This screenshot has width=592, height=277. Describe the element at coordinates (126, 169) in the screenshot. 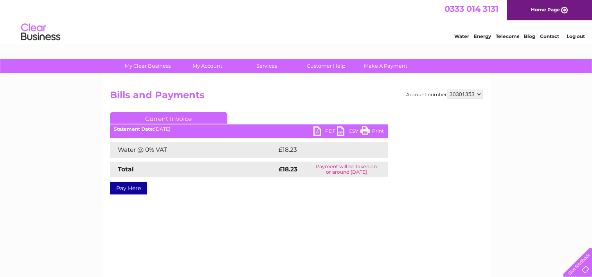

I see `strong: Total` at that location.